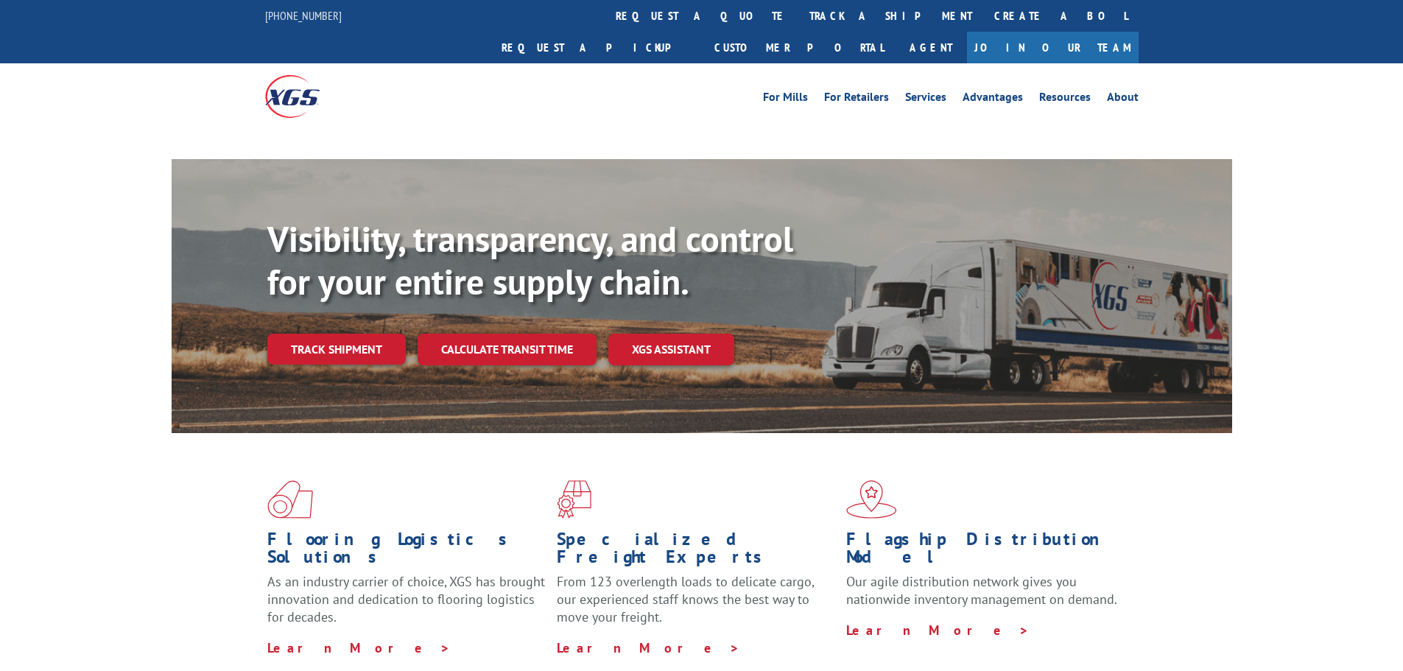 This screenshot has height=671, width=1403. I want to click on h1: Flooring Logistics Solutions, so click(407, 552).